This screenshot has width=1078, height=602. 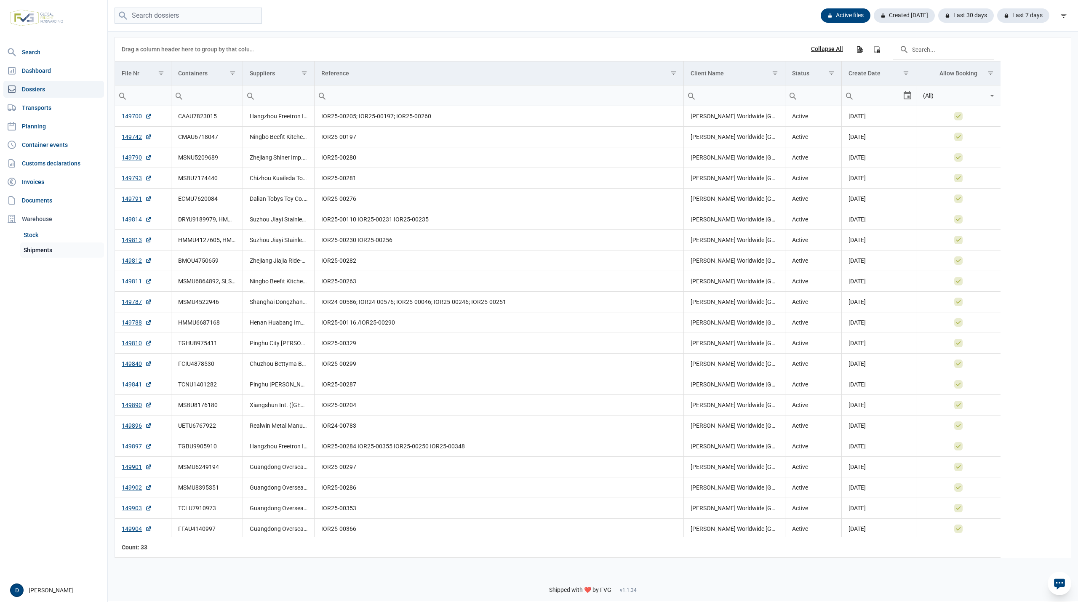 What do you see at coordinates (143, 548) in the screenshot?
I see `div: File Nr Count: 33` at bounding box center [143, 548].